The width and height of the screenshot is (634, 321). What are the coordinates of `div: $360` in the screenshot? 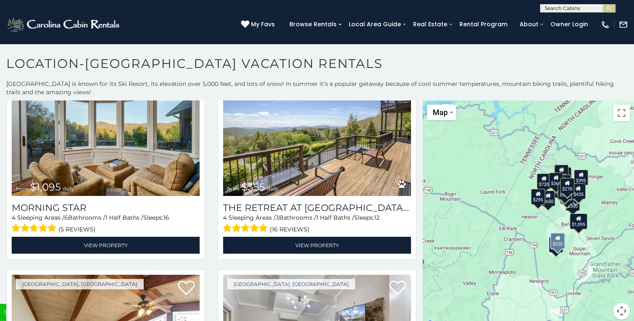 It's located at (556, 181).